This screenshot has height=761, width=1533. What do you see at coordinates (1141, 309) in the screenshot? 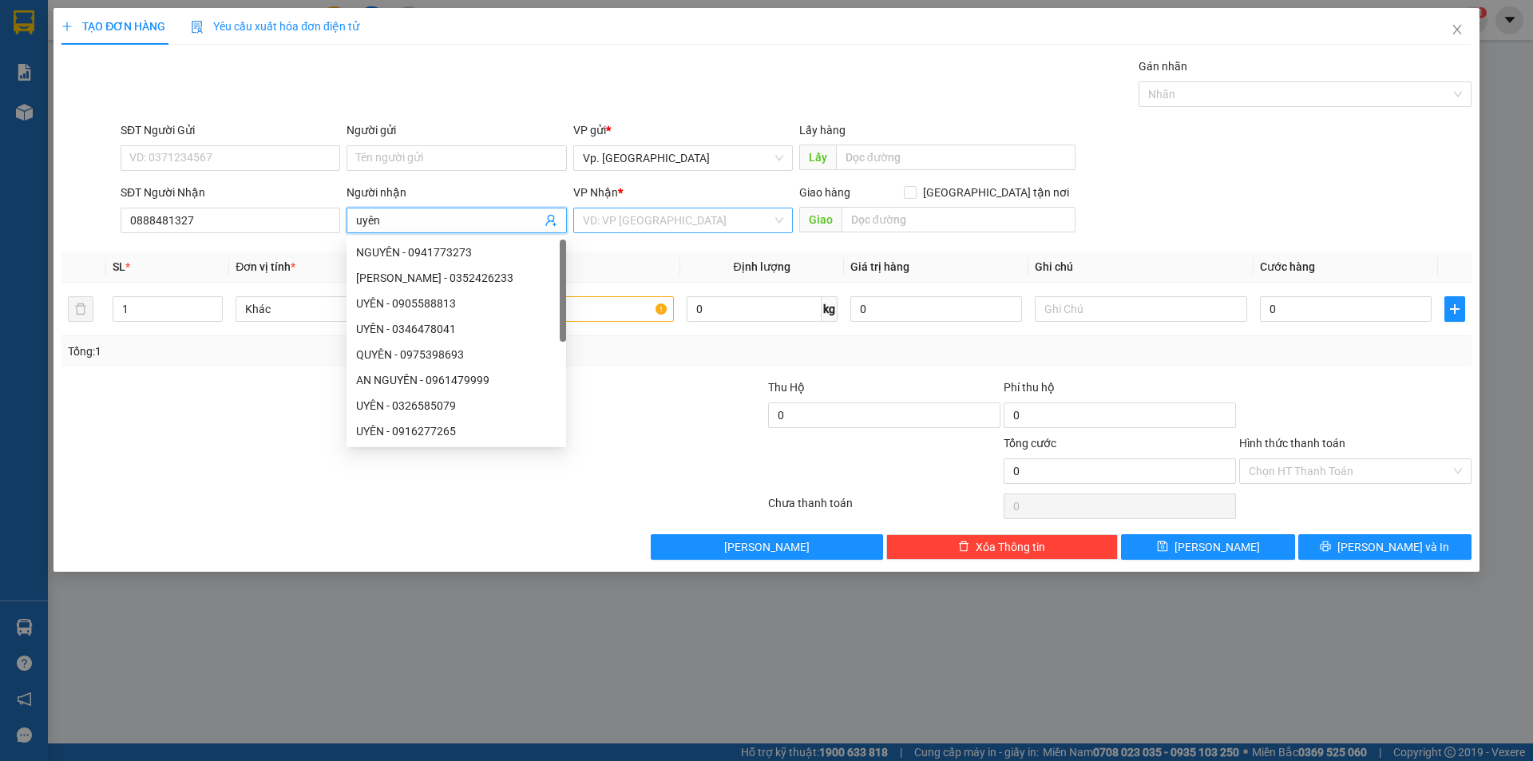
I see `input: Ghi Chú` at bounding box center [1141, 309].